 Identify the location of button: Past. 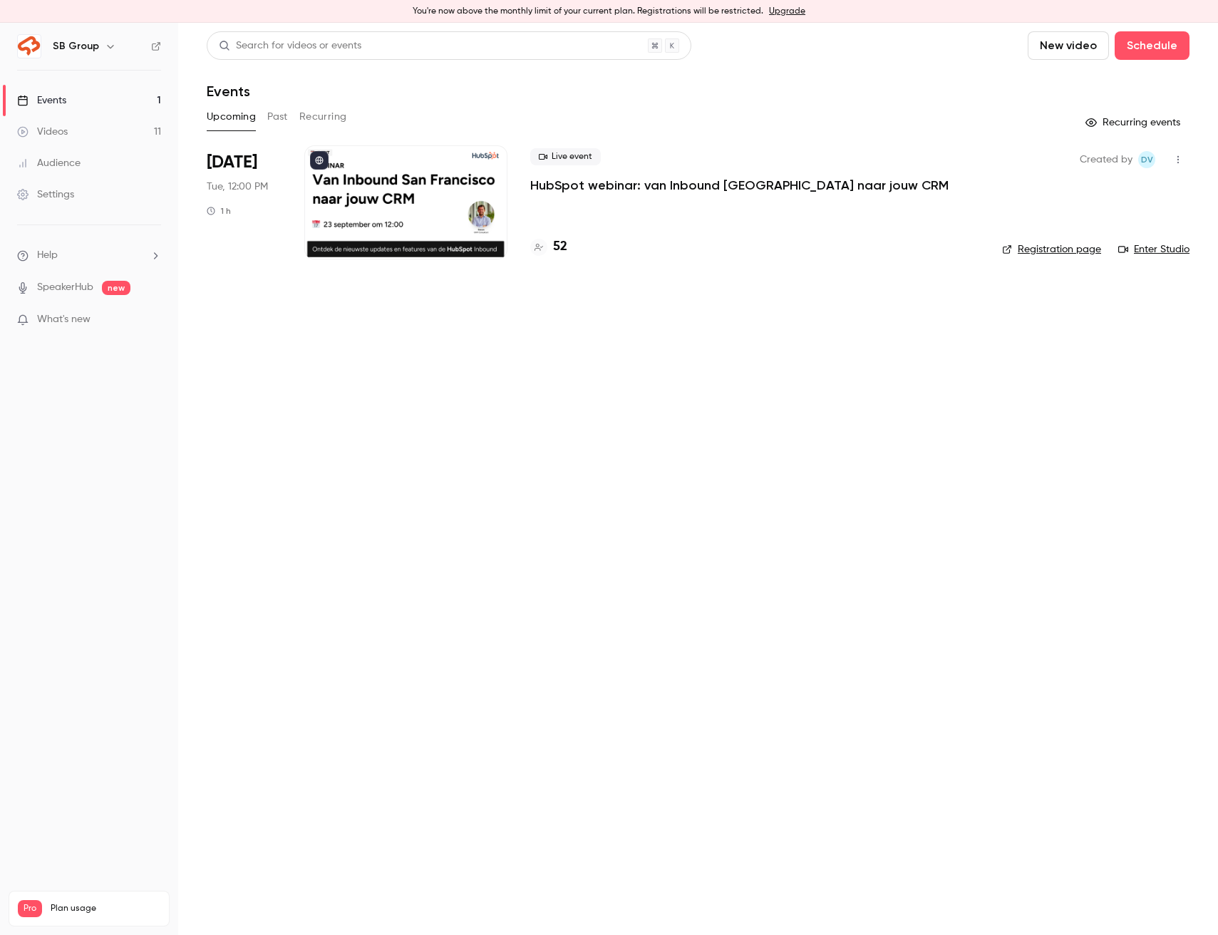
(277, 117).